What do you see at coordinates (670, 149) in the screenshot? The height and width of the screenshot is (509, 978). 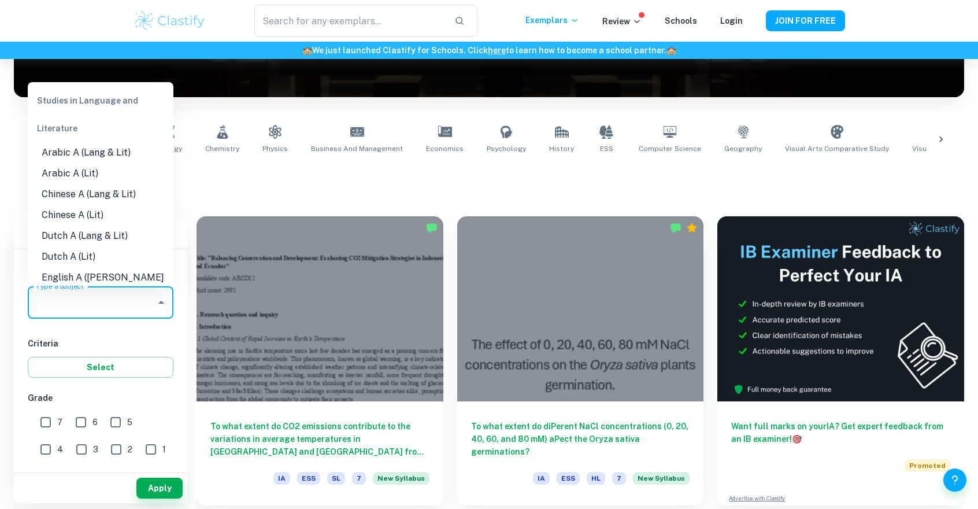 I see `span: Computer Science` at bounding box center [670, 149].